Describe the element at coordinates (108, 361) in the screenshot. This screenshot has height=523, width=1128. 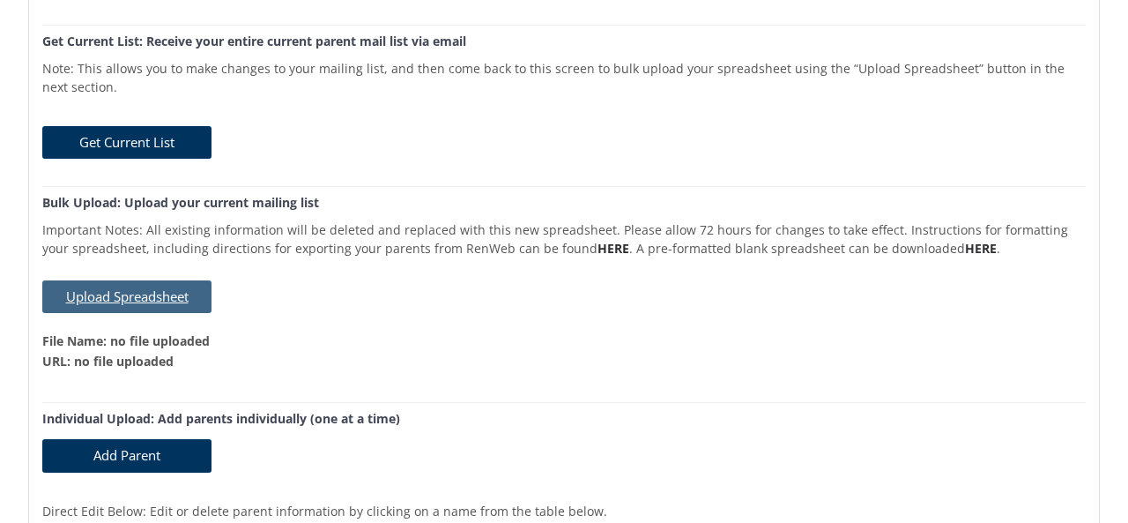
I see `strong: URL: no file uploaded` at that location.